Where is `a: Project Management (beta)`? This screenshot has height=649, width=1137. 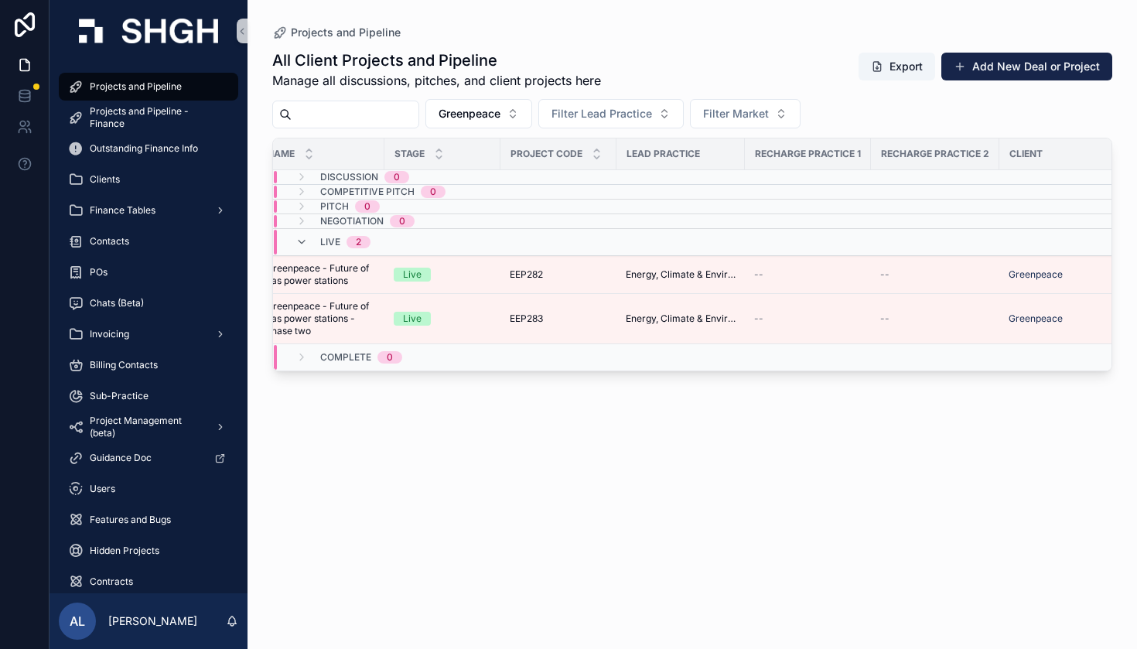
a: Project Management (beta) is located at coordinates (148, 427).